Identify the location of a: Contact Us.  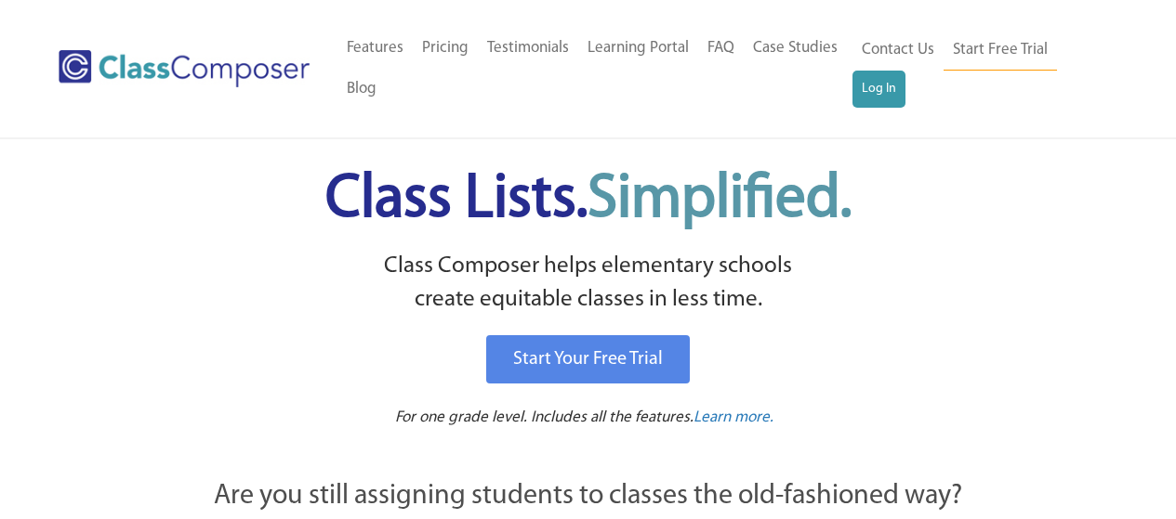
(898, 50).